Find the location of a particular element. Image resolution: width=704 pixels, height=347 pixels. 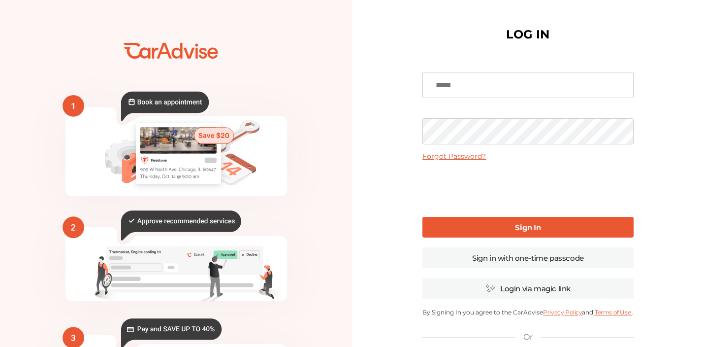

a: Login via magic link is located at coordinates (528, 288).